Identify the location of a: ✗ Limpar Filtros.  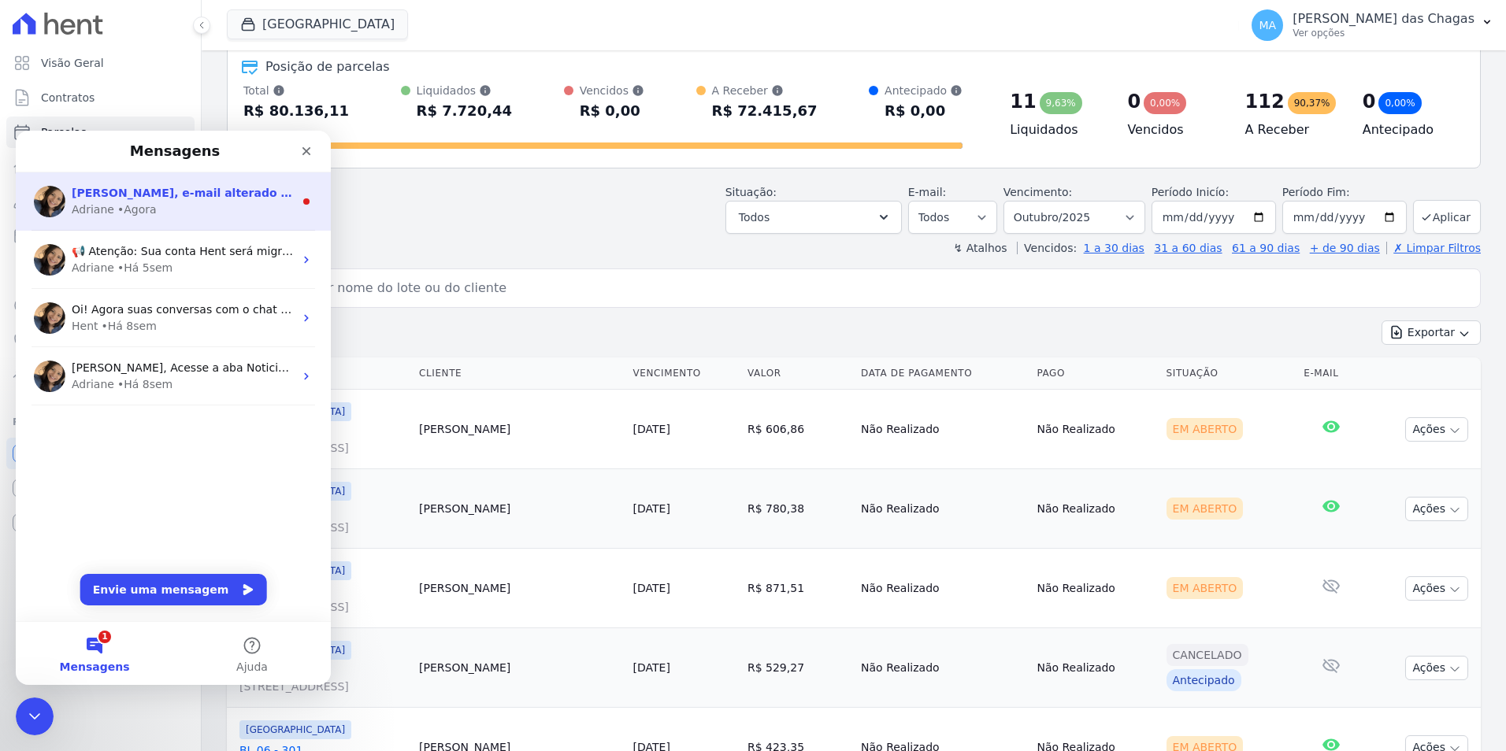
(1433, 248).